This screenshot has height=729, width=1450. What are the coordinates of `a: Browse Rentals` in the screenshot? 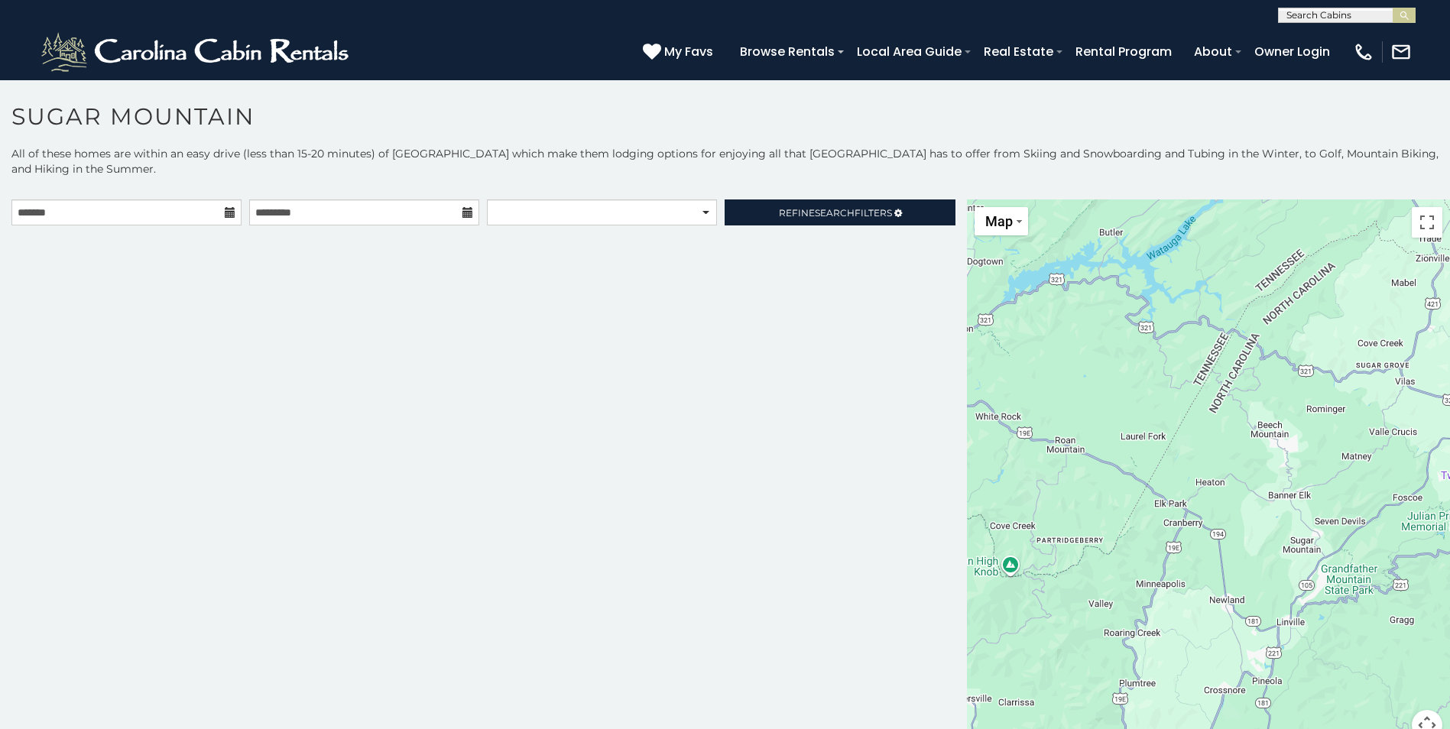 It's located at (787, 51).